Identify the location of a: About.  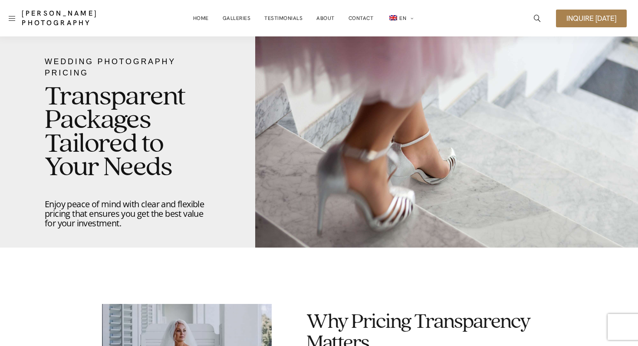
(325, 18).